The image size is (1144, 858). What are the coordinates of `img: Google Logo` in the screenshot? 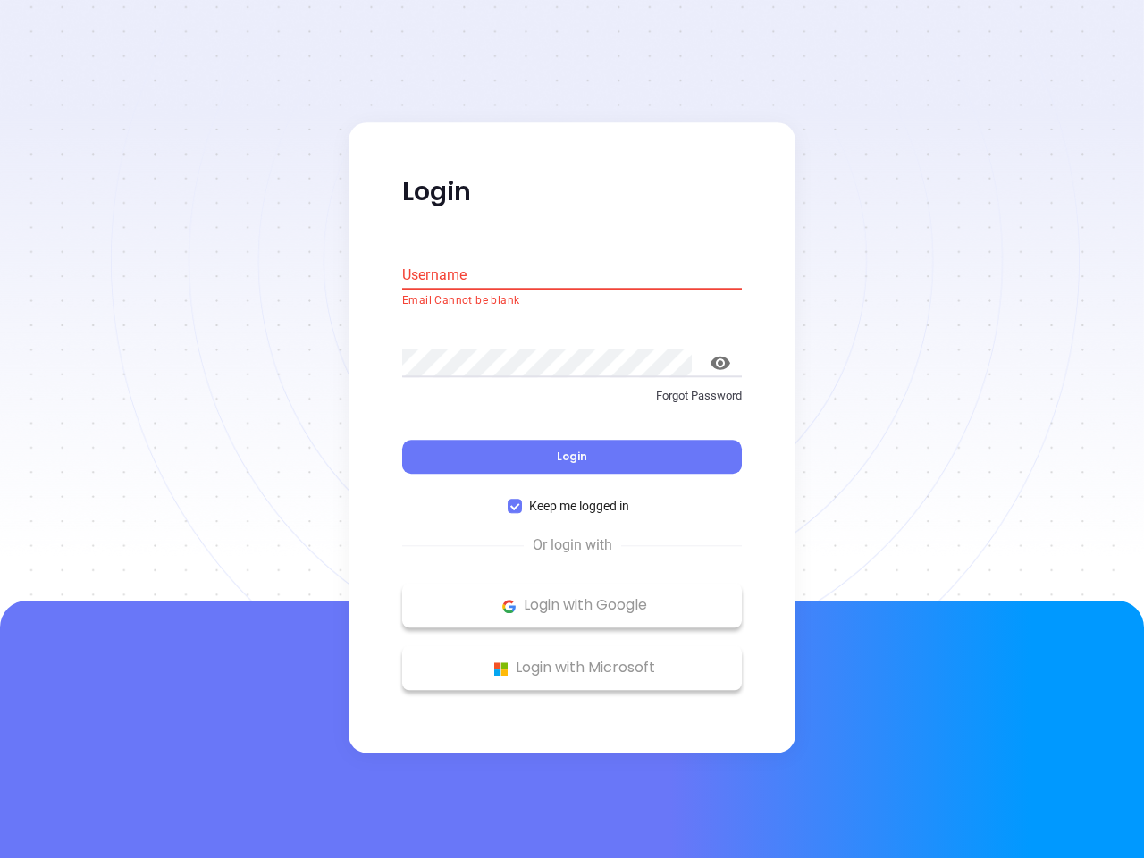 It's located at (509, 606).